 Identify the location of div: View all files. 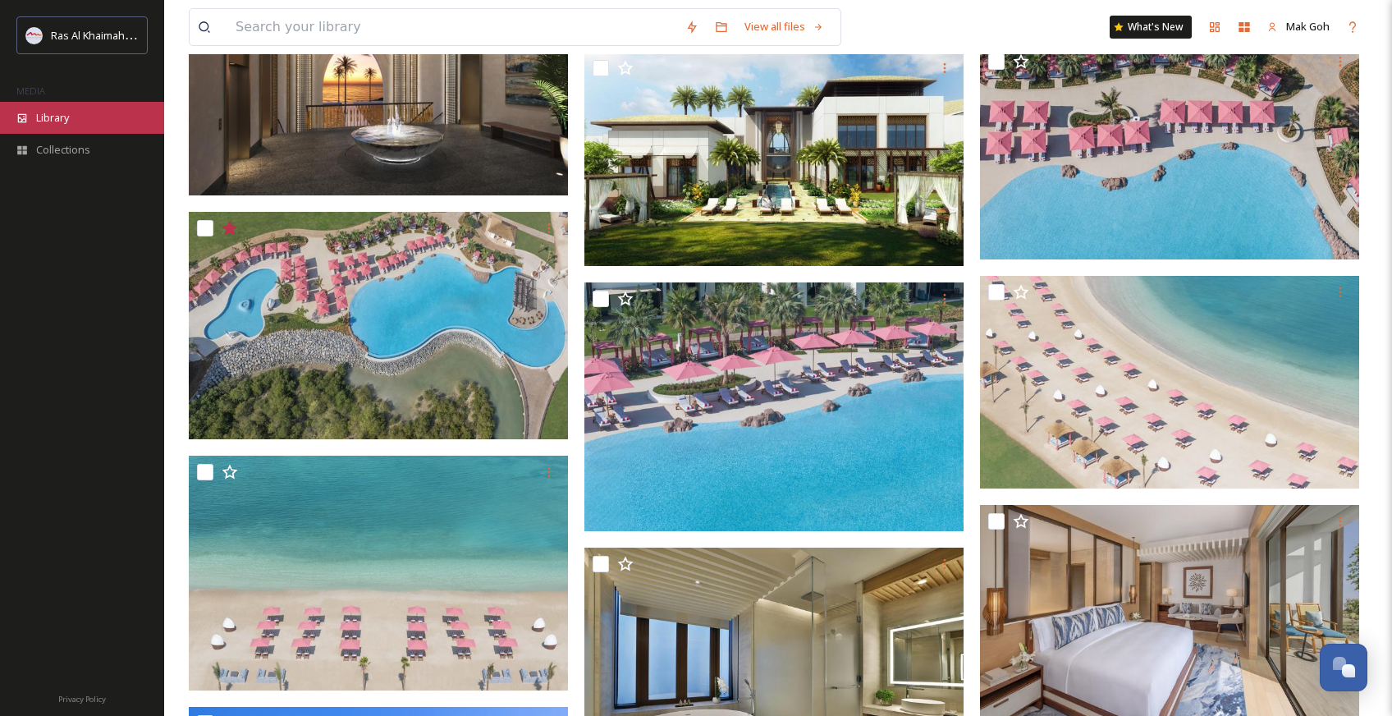
(784, 26).